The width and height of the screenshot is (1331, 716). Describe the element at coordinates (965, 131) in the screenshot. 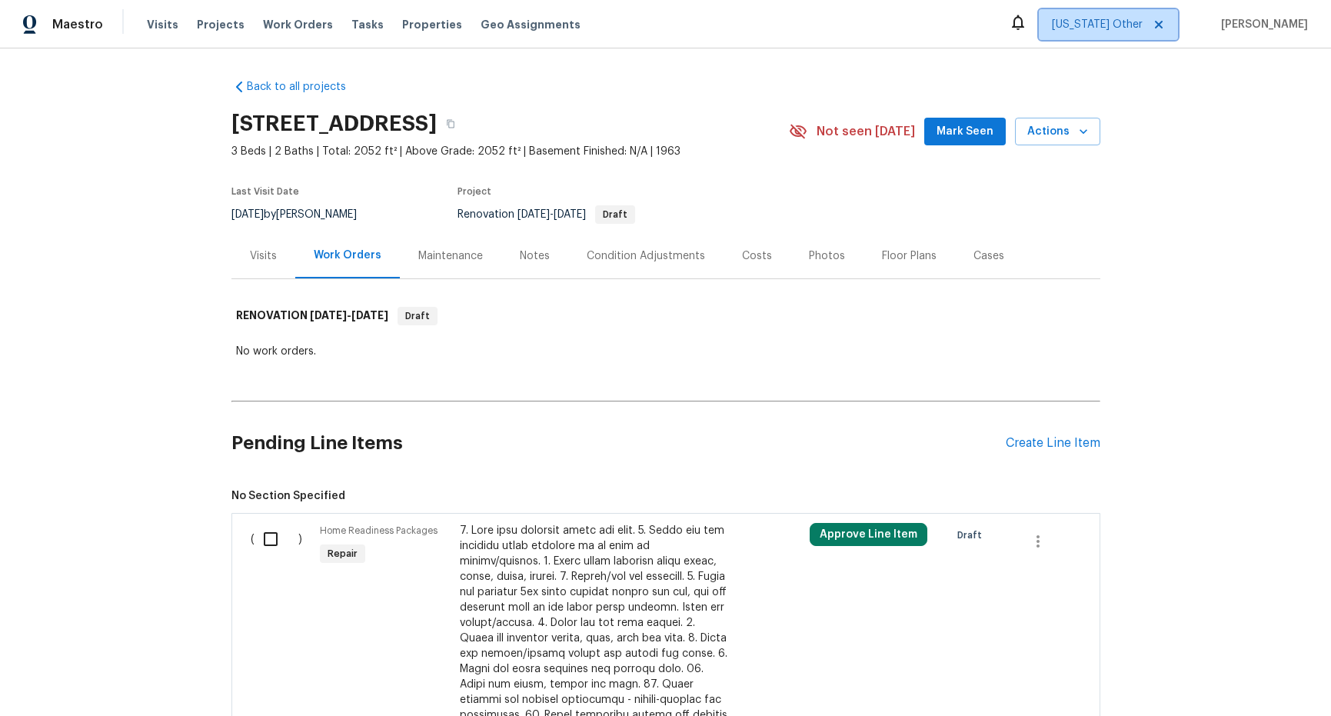

I see `button: Mark Seen` at that location.